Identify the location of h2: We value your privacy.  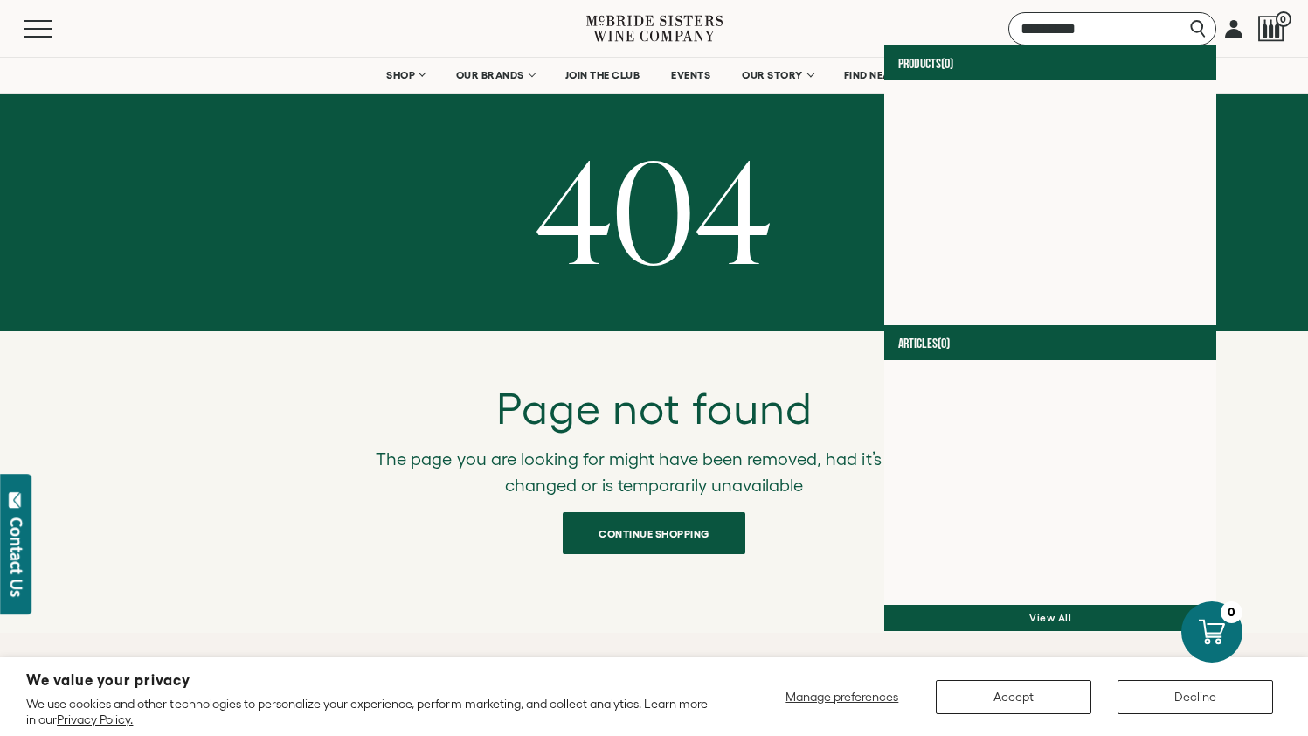
(369, 680).